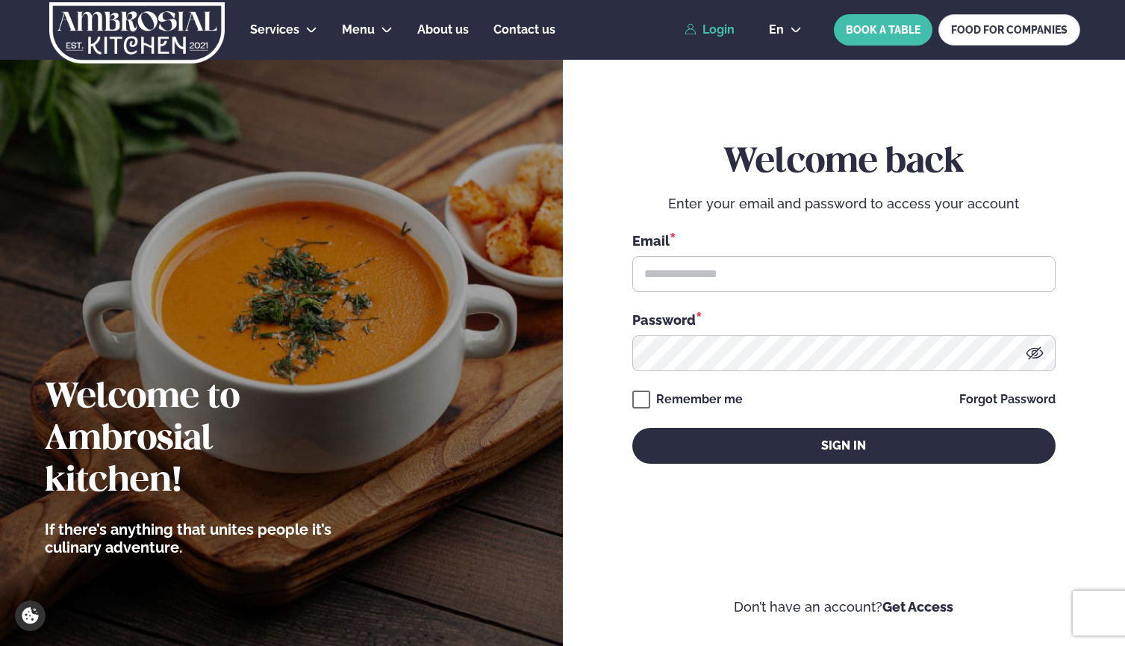 The height and width of the screenshot is (646, 1125). What do you see at coordinates (358, 30) in the screenshot?
I see `a: Menu` at bounding box center [358, 30].